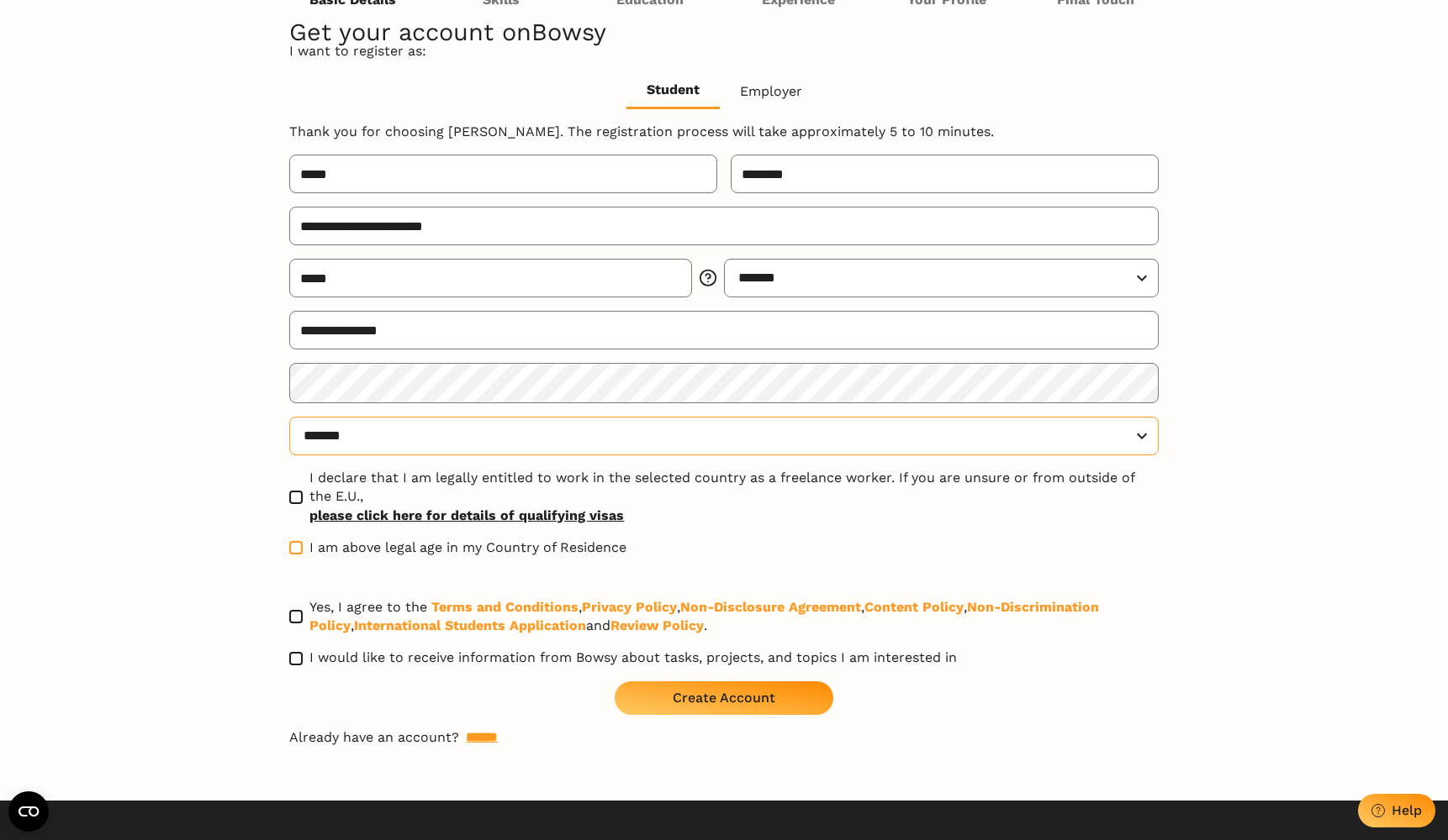  Describe the element at coordinates (771, 91) in the screenshot. I see `button: Employer` at that location.